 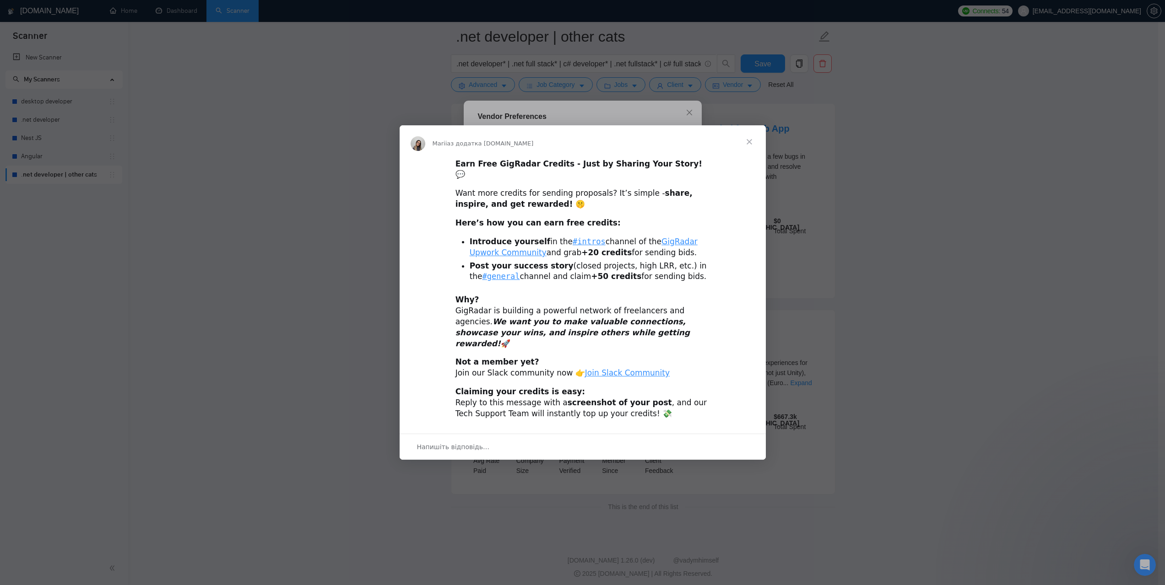 What do you see at coordinates (573, 333) in the screenshot?
I see `i: We want you to make valuable connections, showcase your wins, and inspire others while getting re...` at bounding box center [573, 333].